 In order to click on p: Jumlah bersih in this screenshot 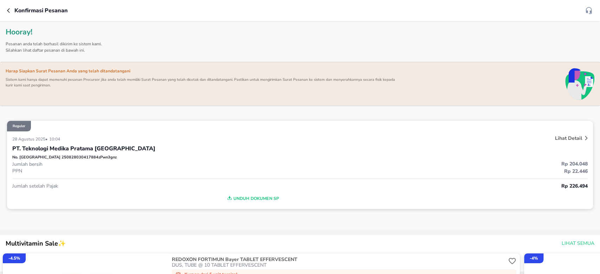, I will do `click(156, 164)`.